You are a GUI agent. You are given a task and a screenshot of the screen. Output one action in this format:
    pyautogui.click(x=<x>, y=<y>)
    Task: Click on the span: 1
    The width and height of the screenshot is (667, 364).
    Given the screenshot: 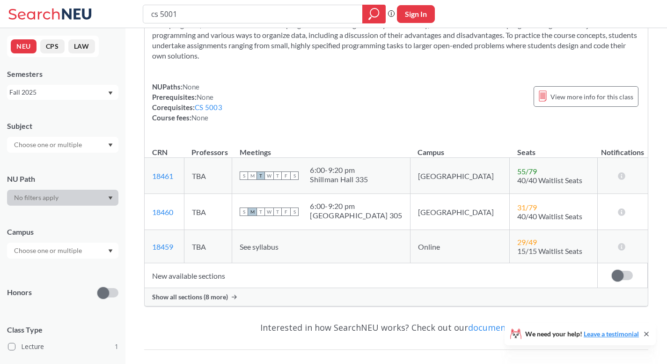 What is the action you would take?
    pyautogui.click(x=117, y=346)
    